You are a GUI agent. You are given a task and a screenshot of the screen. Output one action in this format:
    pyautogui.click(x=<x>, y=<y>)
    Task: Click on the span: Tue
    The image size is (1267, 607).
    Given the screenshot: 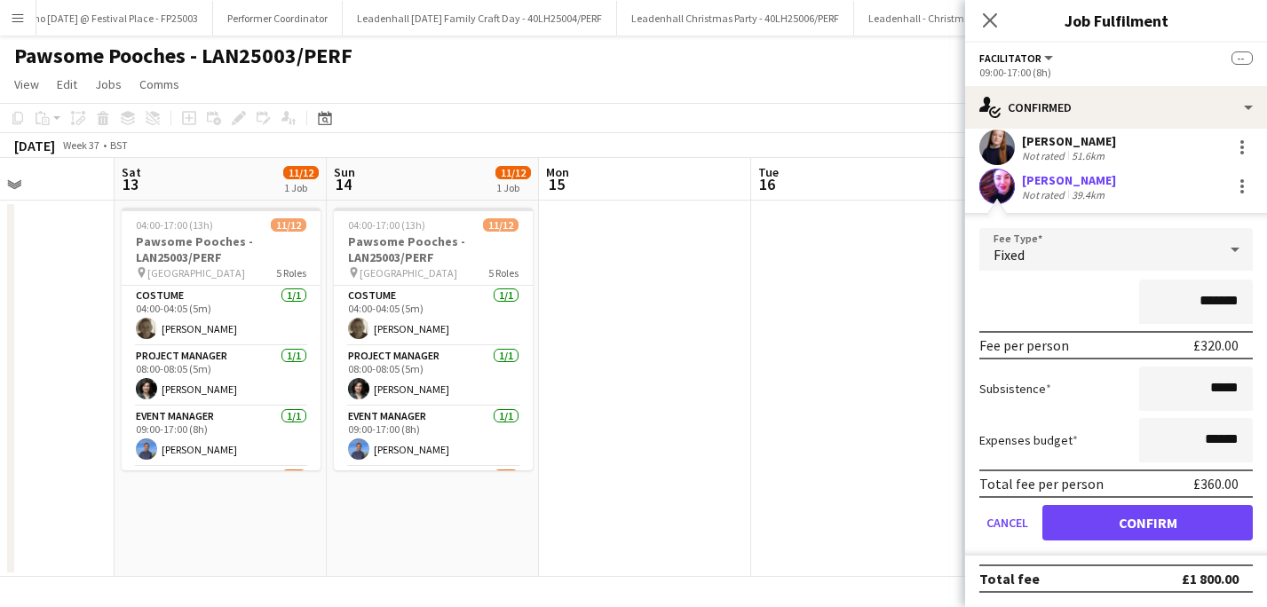 What is the action you would take?
    pyautogui.click(x=768, y=172)
    